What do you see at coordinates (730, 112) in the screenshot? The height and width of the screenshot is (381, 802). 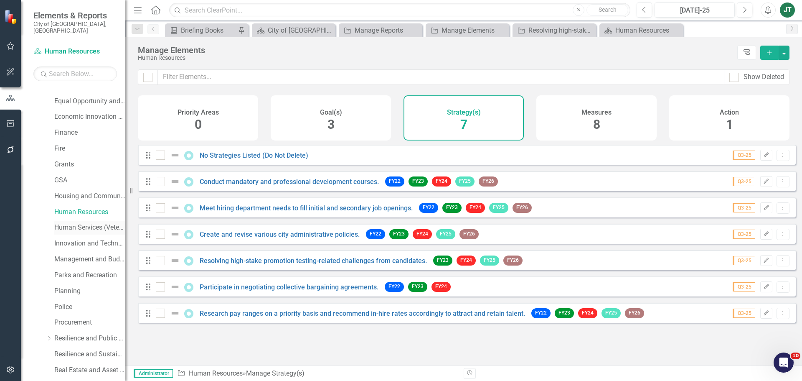 I see `h4: Action` at bounding box center [730, 112].